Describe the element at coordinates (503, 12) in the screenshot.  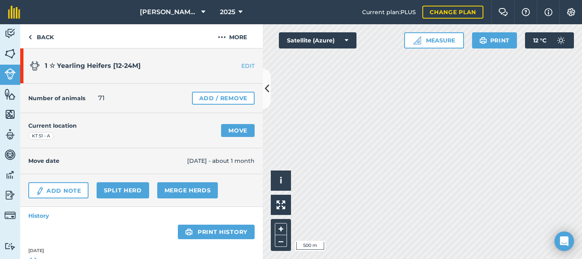
I see `img: Two speech bubbles overlapping with the left bubble in the forefront` at that location.